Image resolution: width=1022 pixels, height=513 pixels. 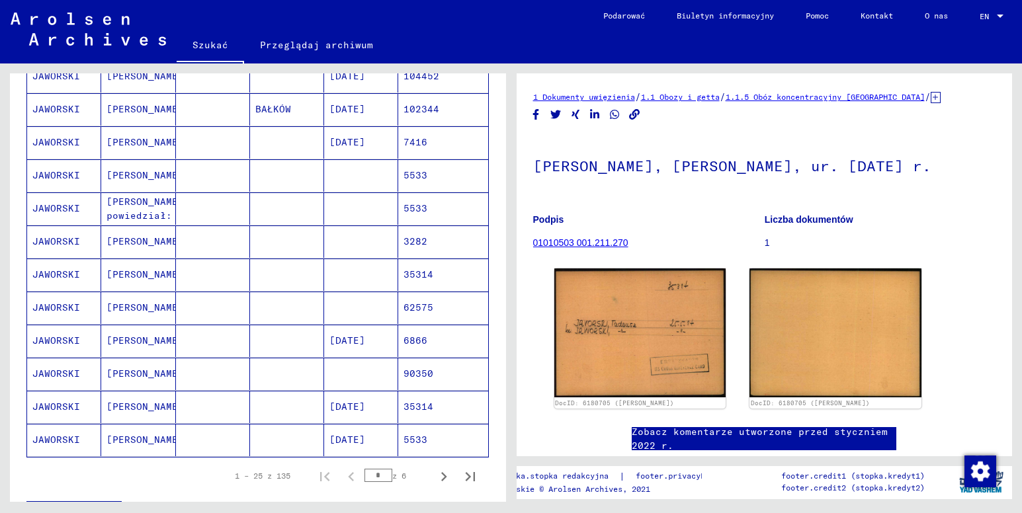 I want to click on mat-cell: 3282, so click(x=443, y=242).